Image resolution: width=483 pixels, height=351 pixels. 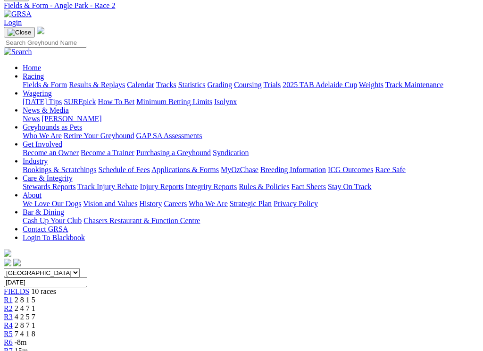 I want to click on a: FIELDS, so click(x=17, y=291).